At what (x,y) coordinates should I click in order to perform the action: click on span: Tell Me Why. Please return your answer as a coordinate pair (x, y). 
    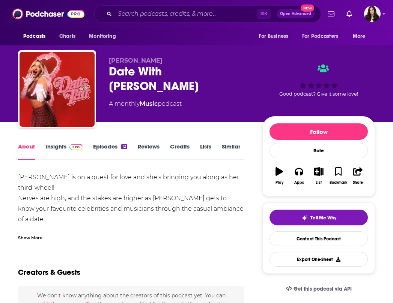
    Looking at the image, I should click on (323, 218).